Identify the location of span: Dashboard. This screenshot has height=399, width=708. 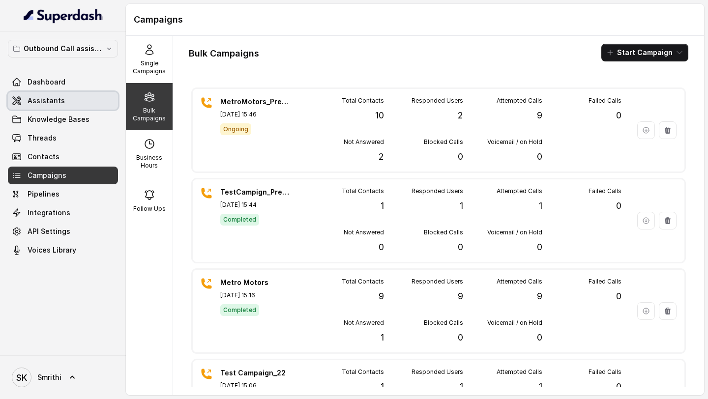
(46, 82).